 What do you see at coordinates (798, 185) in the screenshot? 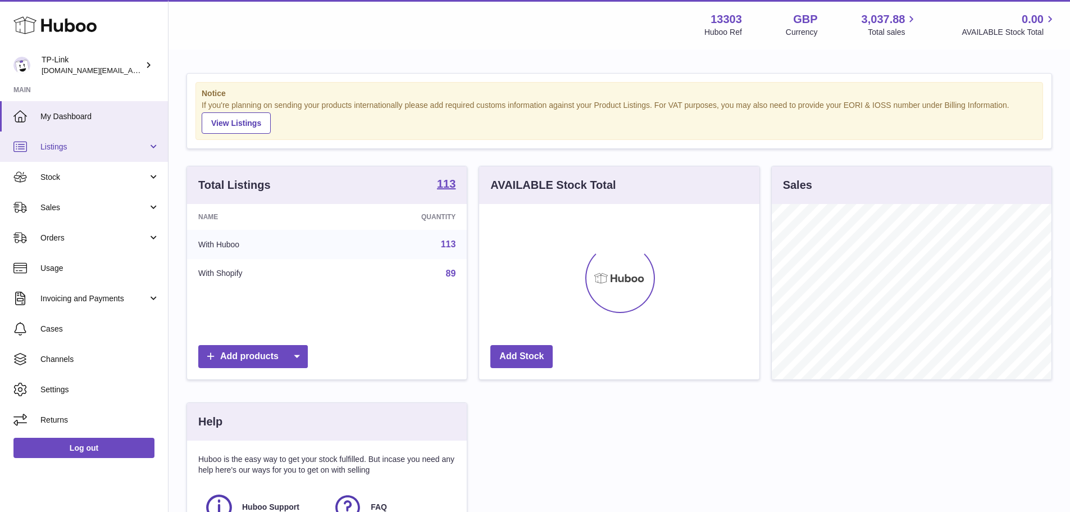
I see `h3: Sales` at bounding box center [798, 185].